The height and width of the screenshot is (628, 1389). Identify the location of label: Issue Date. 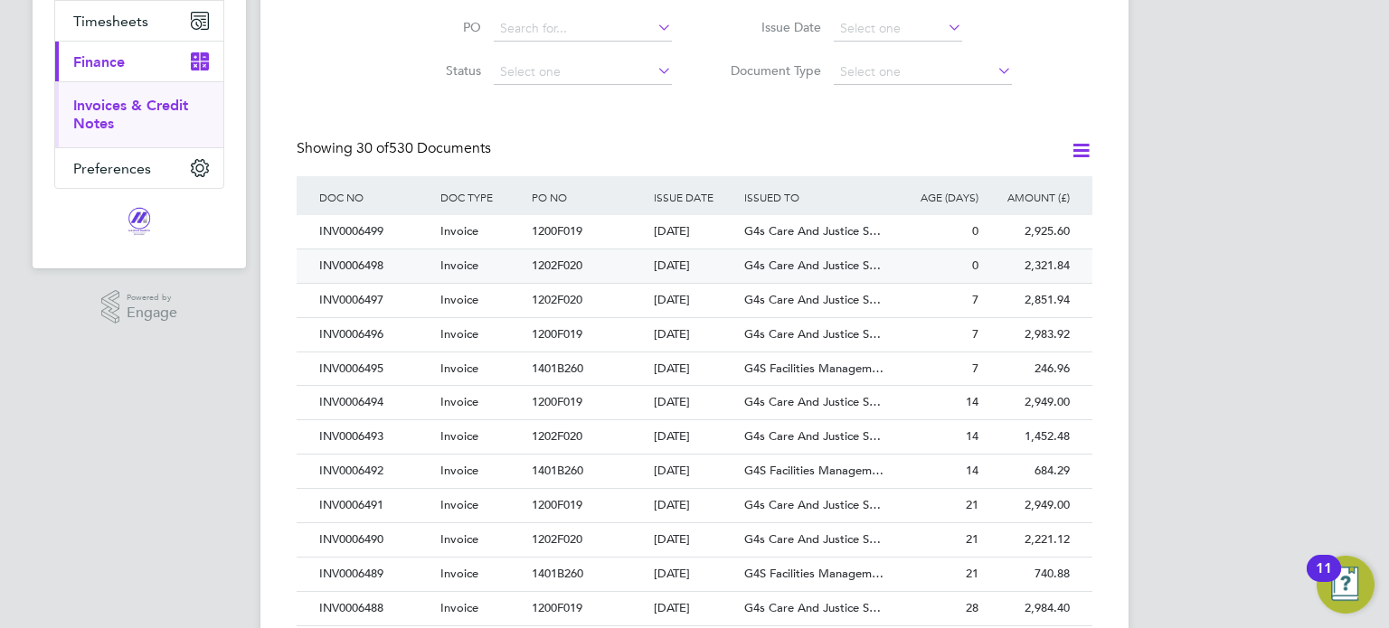
(768, 27).